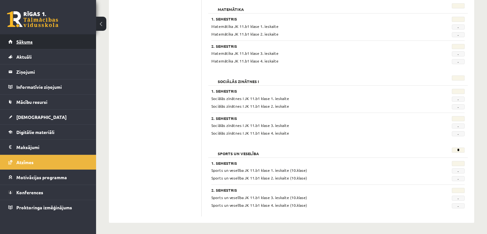 This screenshot has width=487, height=234. I want to click on span: Sākums, so click(24, 42).